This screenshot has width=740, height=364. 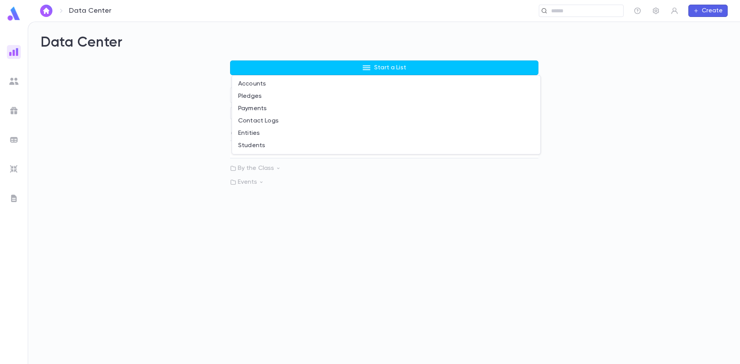 I want to click on li: Students, so click(x=386, y=146).